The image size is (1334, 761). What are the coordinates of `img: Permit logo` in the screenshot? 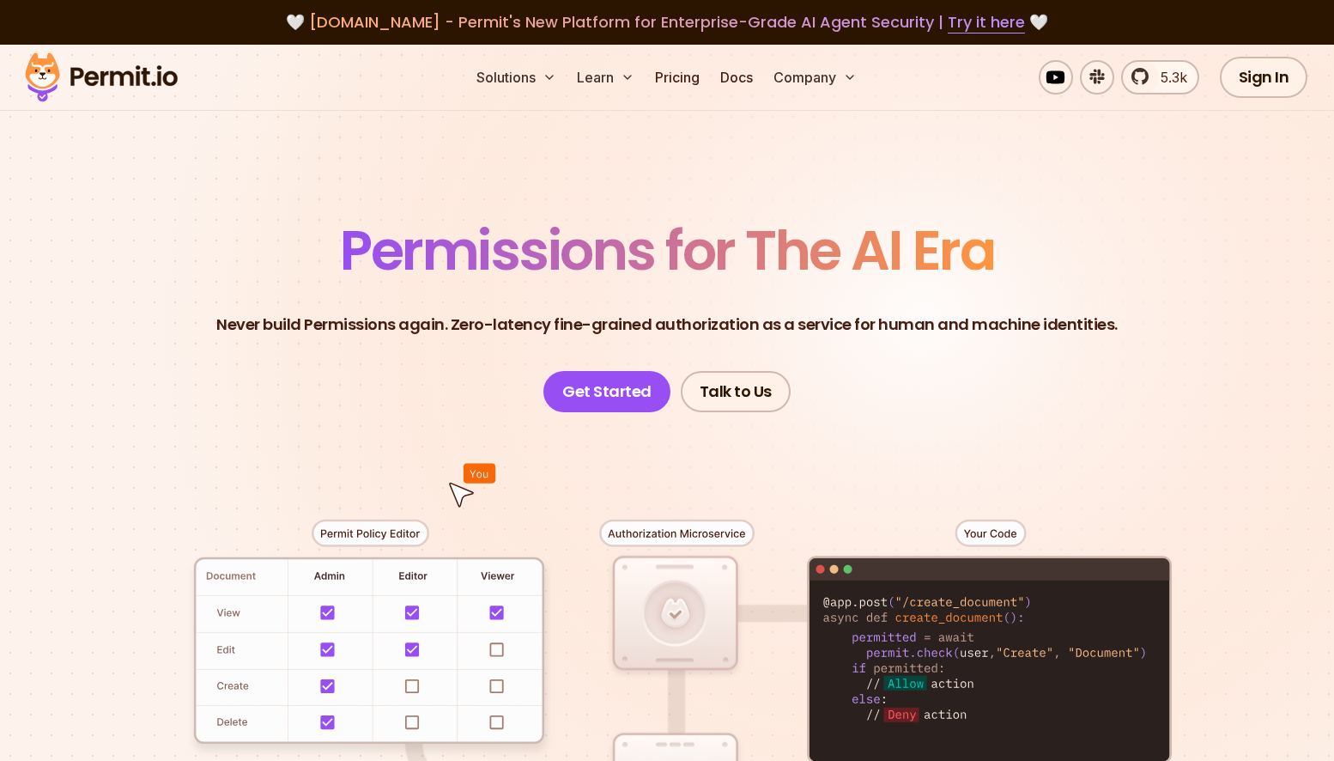 It's located at (101, 77).